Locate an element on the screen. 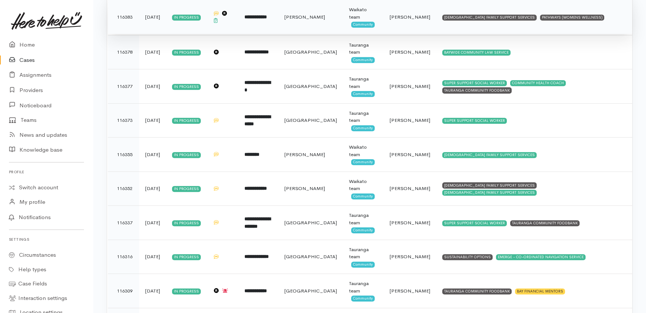  td: 116373 is located at coordinates (123, 120).